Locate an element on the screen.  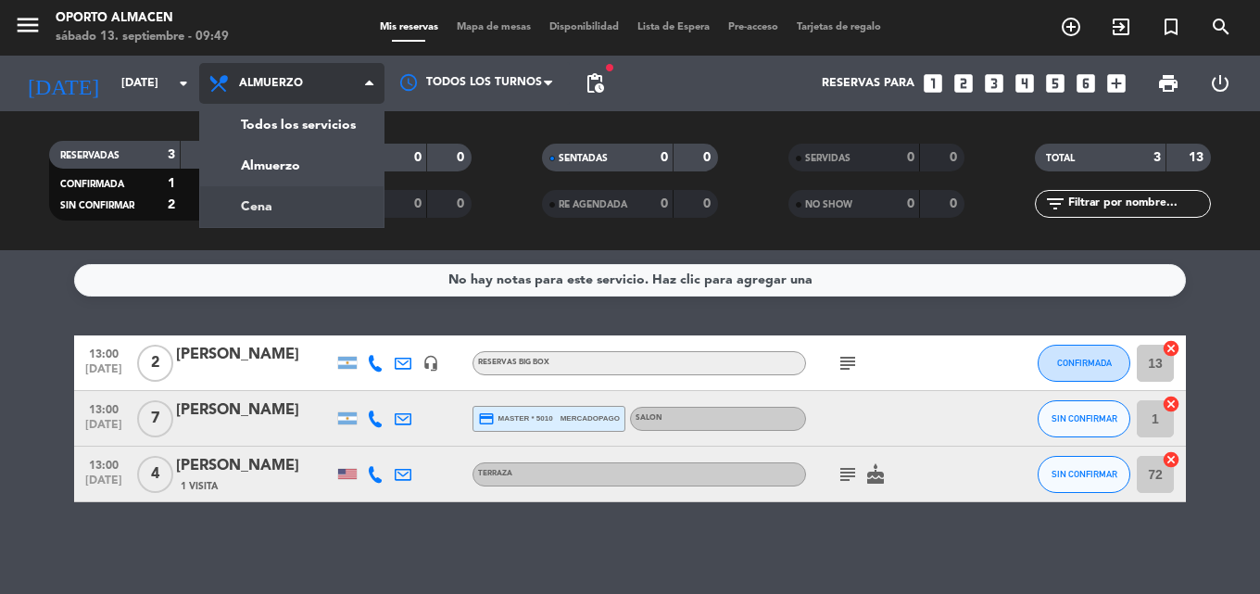
strong: 2 is located at coordinates (171, 205).